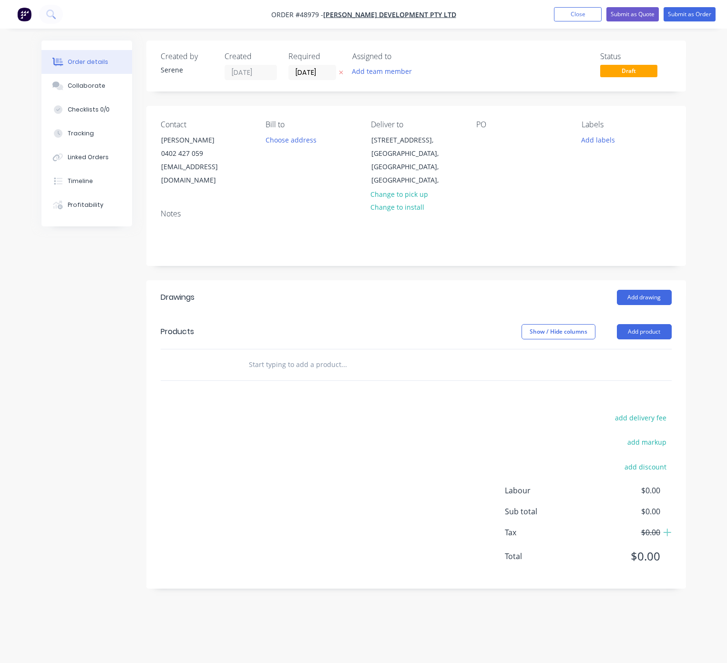 This screenshot has width=727, height=663. Describe the element at coordinates (558, 332) in the screenshot. I see `button: Show / Hide columns` at that location.